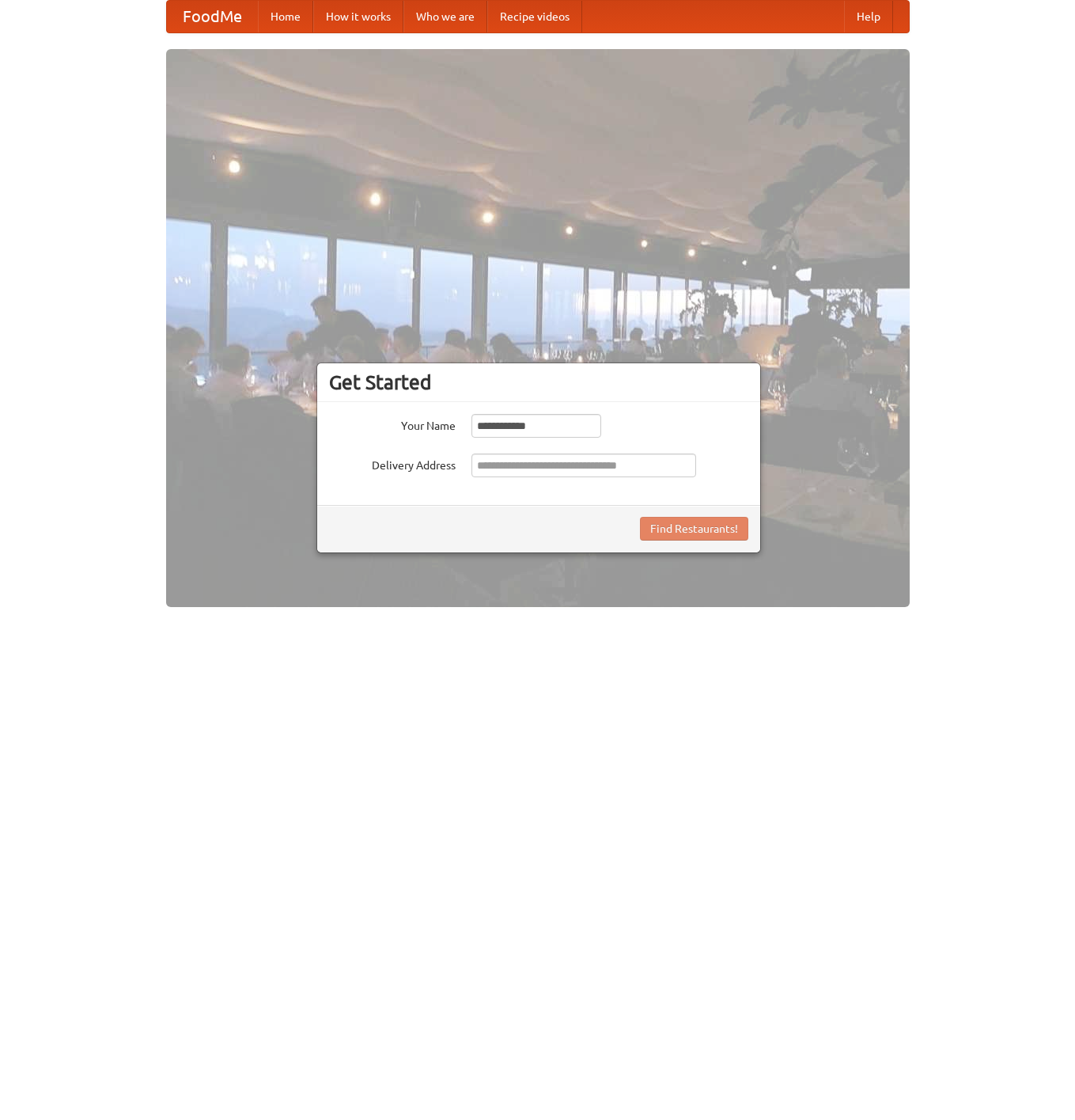  What do you see at coordinates (869, 16) in the screenshot?
I see `a: Help` at bounding box center [869, 16].